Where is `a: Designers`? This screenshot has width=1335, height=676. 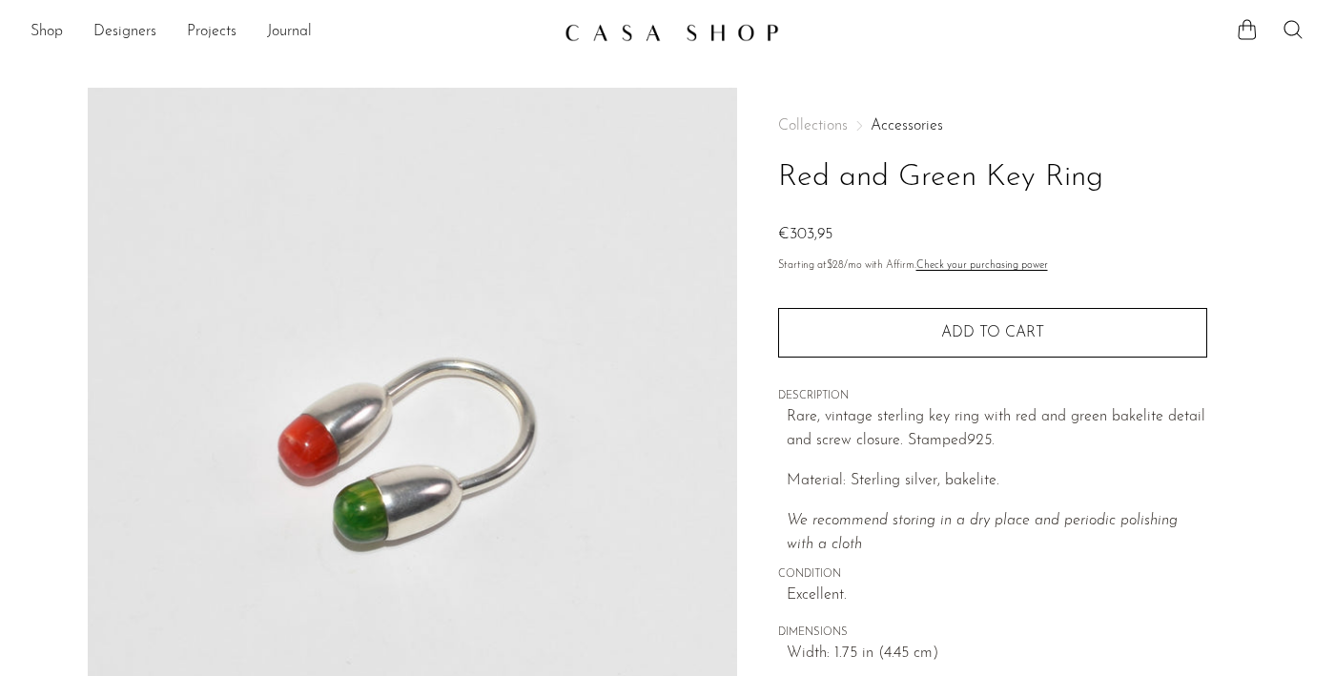
a: Designers is located at coordinates (125, 32).